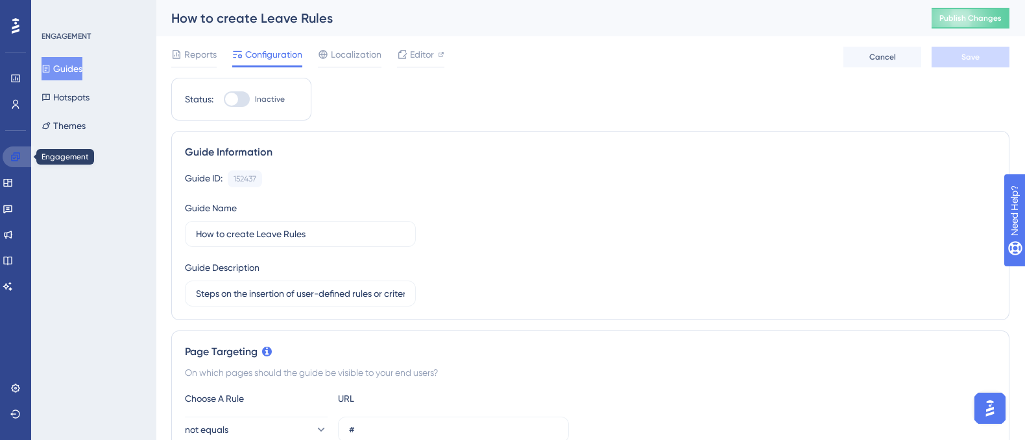 The height and width of the screenshot is (440, 1025). What do you see at coordinates (970, 57) in the screenshot?
I see `button: Save` at bounding box center [970, 57].